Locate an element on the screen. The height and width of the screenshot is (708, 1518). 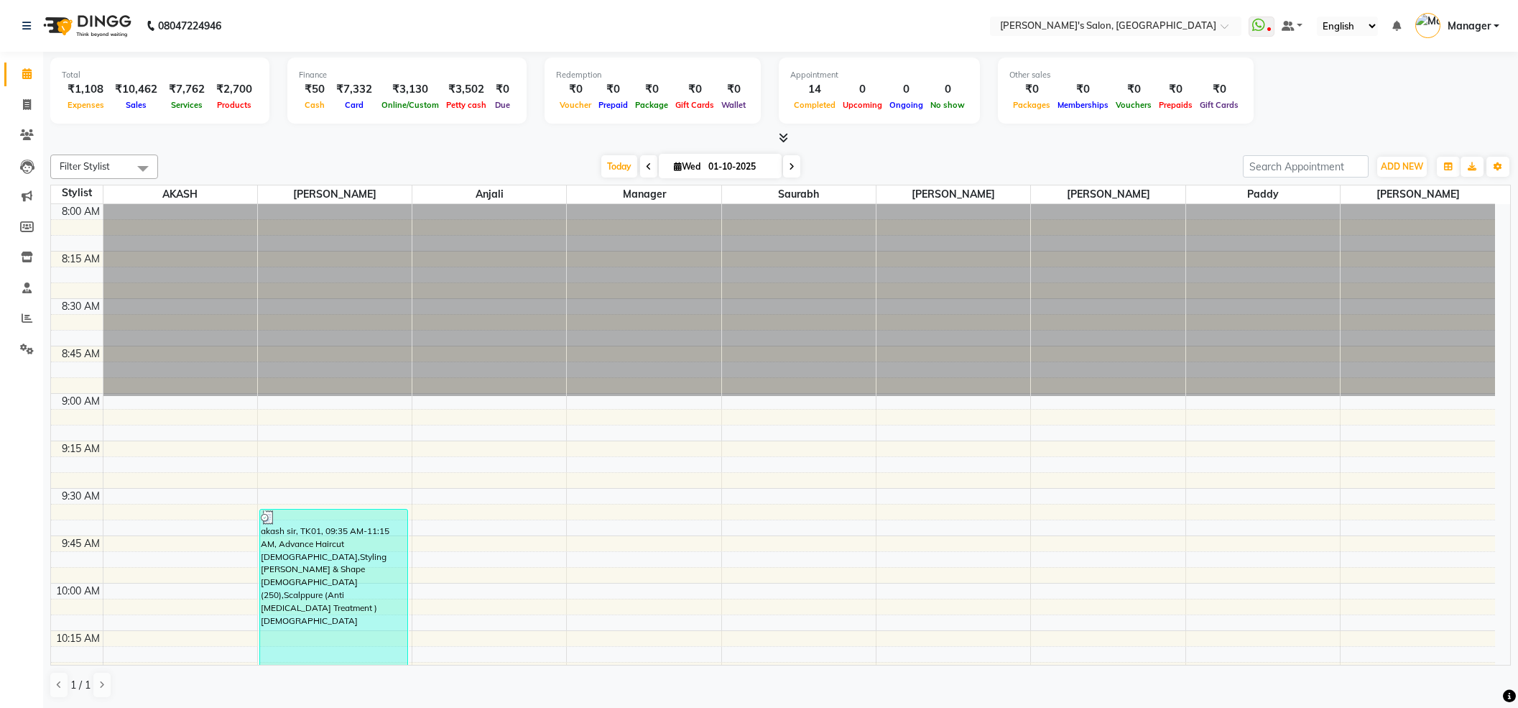
span: Ongoing is located at coordinates (906, 105).